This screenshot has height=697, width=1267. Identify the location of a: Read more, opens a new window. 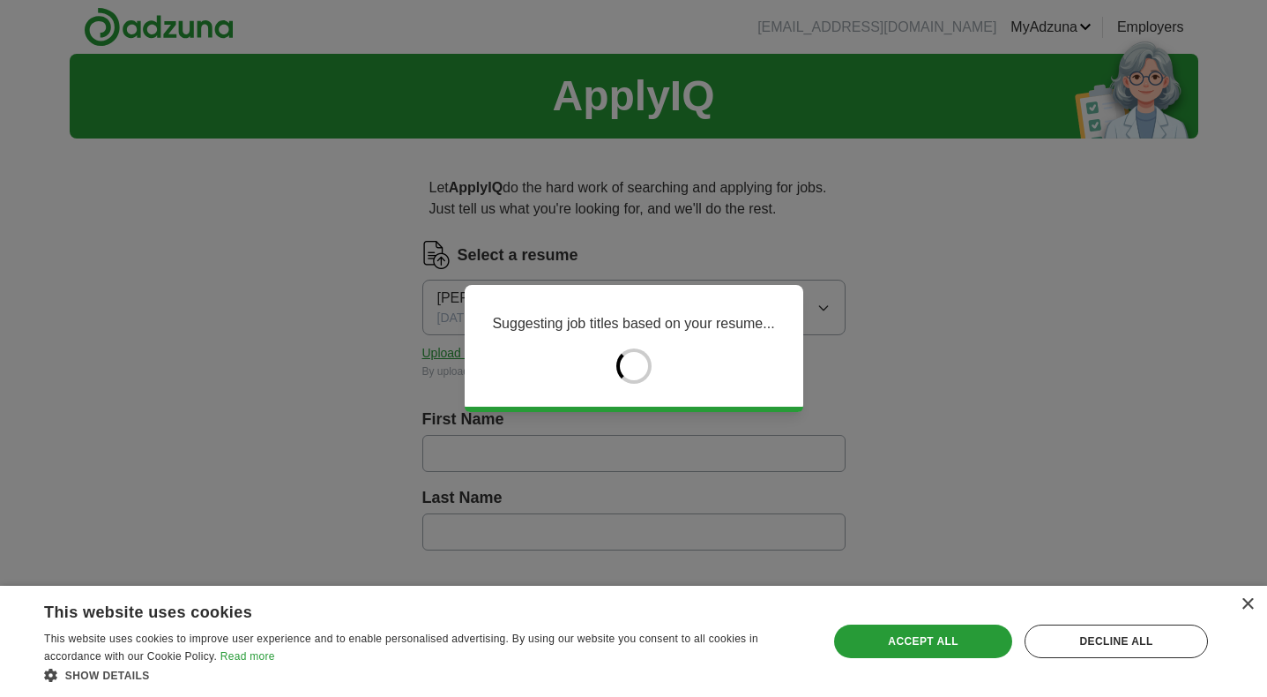
(248, 656).